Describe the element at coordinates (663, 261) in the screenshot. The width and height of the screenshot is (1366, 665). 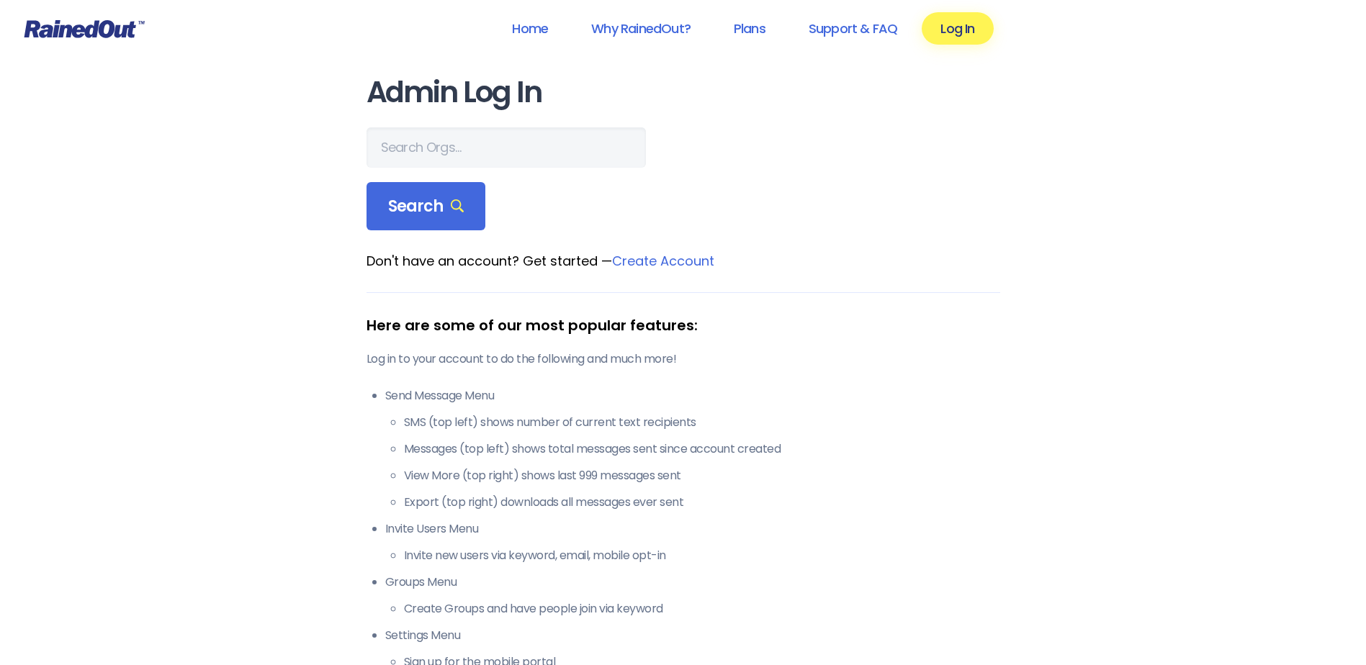
I see `a: Create Account` at that location.